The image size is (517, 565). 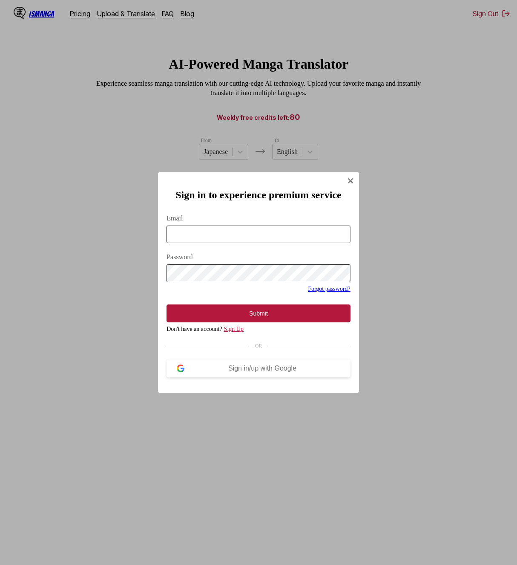 What do you see at coordinates (259, 257) in the screenshot?
I see `label: Password` at bounding box center [259, 257].